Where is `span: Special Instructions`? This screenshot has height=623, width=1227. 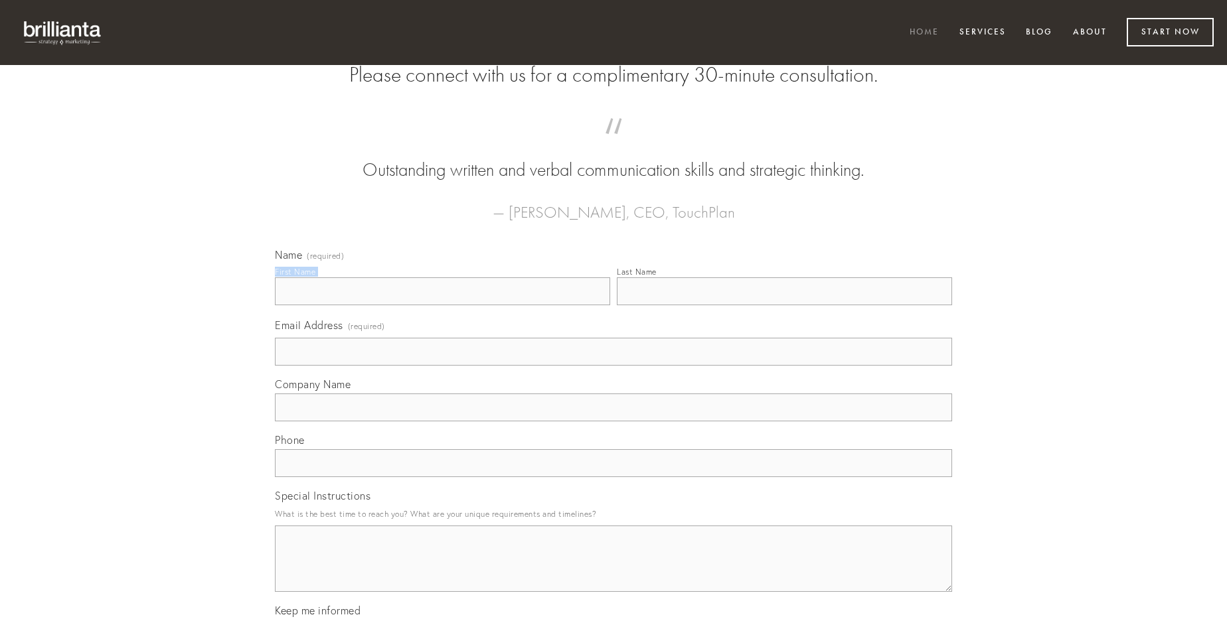 span: Special Instructions is located at coordinates (323, 496).